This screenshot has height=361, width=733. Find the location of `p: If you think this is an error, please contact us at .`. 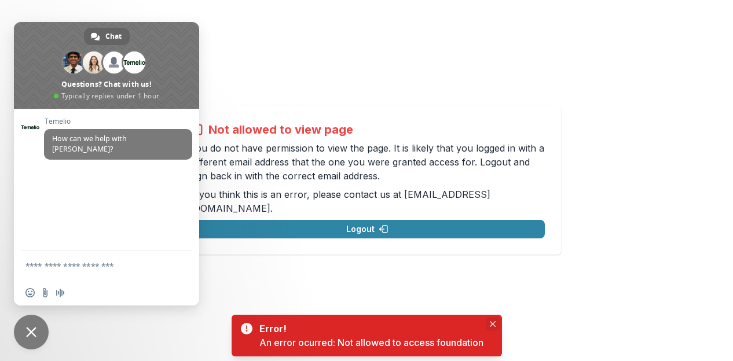

p: If you think this is an error, please contact us at . is located at coordinates (367, 201).